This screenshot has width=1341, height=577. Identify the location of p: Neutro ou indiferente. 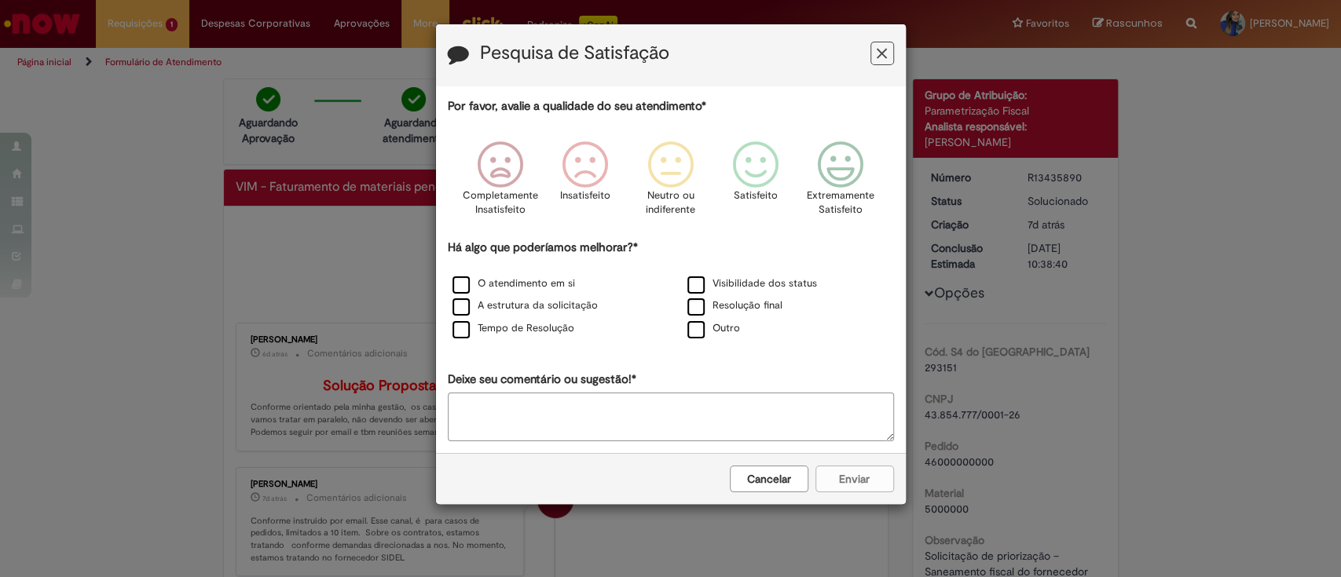
(670, 203).